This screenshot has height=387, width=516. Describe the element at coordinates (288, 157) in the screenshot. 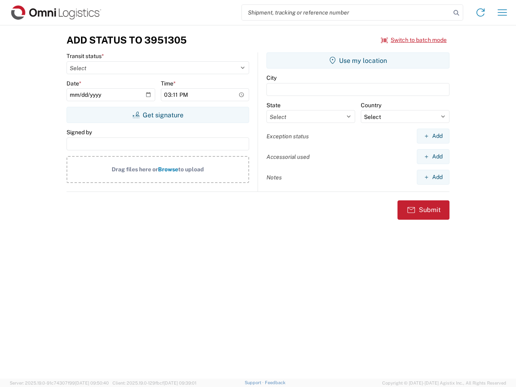

I see `label: Accessorial used` at that location.